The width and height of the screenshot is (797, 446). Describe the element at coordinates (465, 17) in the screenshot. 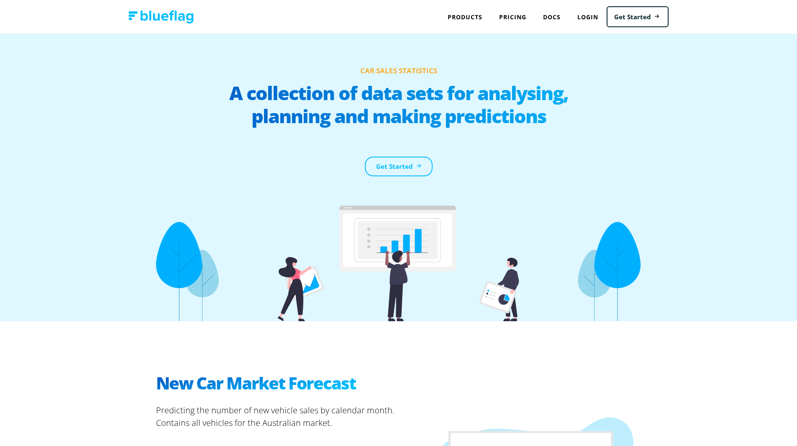

I see `div: Products` at that location.